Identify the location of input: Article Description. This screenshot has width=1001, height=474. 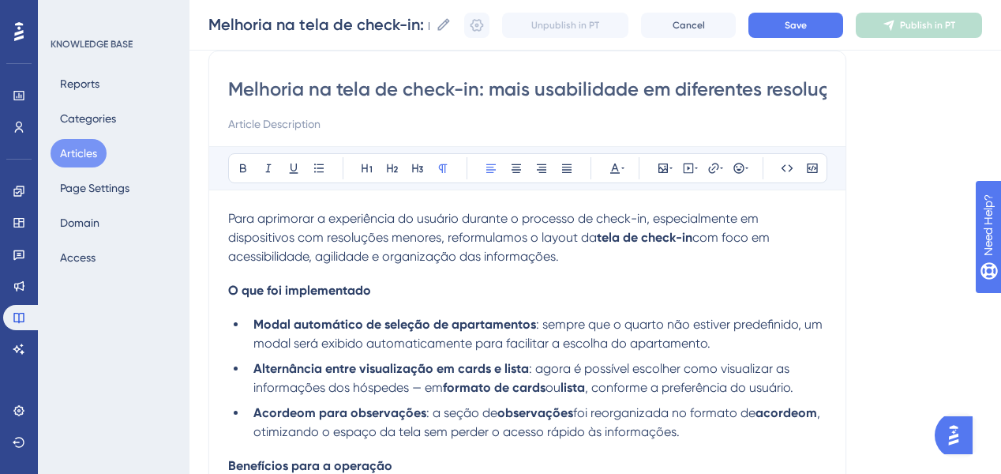
(527, 124).